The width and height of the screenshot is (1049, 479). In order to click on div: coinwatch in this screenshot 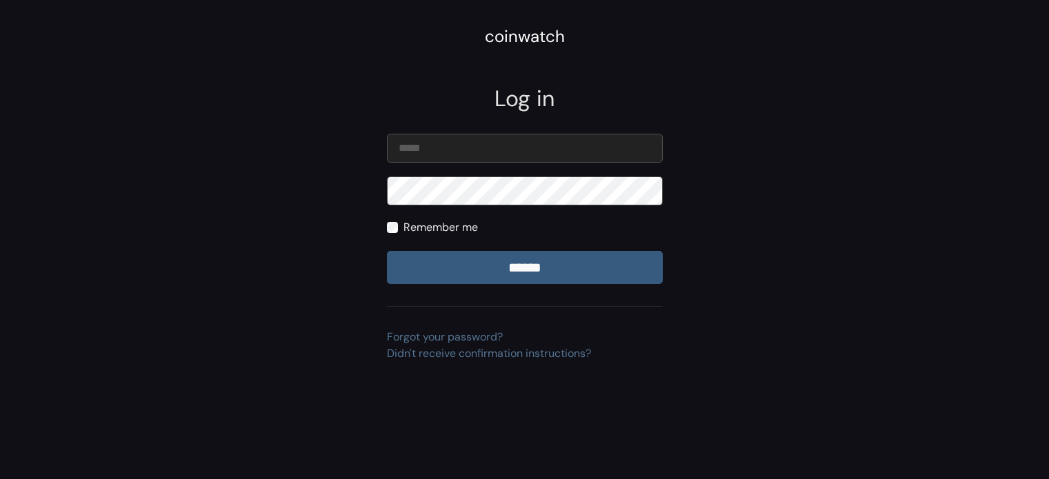, I will do `click(525, 37)`.